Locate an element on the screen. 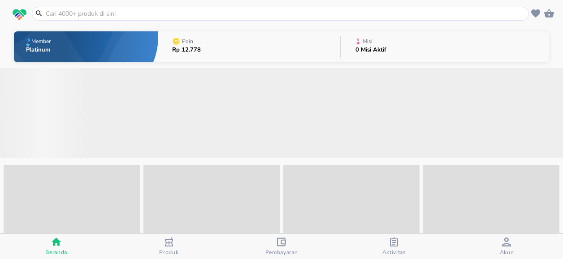 Image resolution: width=563 pixels, height=259 pixels. img: logo_swiperx_s.bd005f3b.svg is located at coordinates (19, 15).